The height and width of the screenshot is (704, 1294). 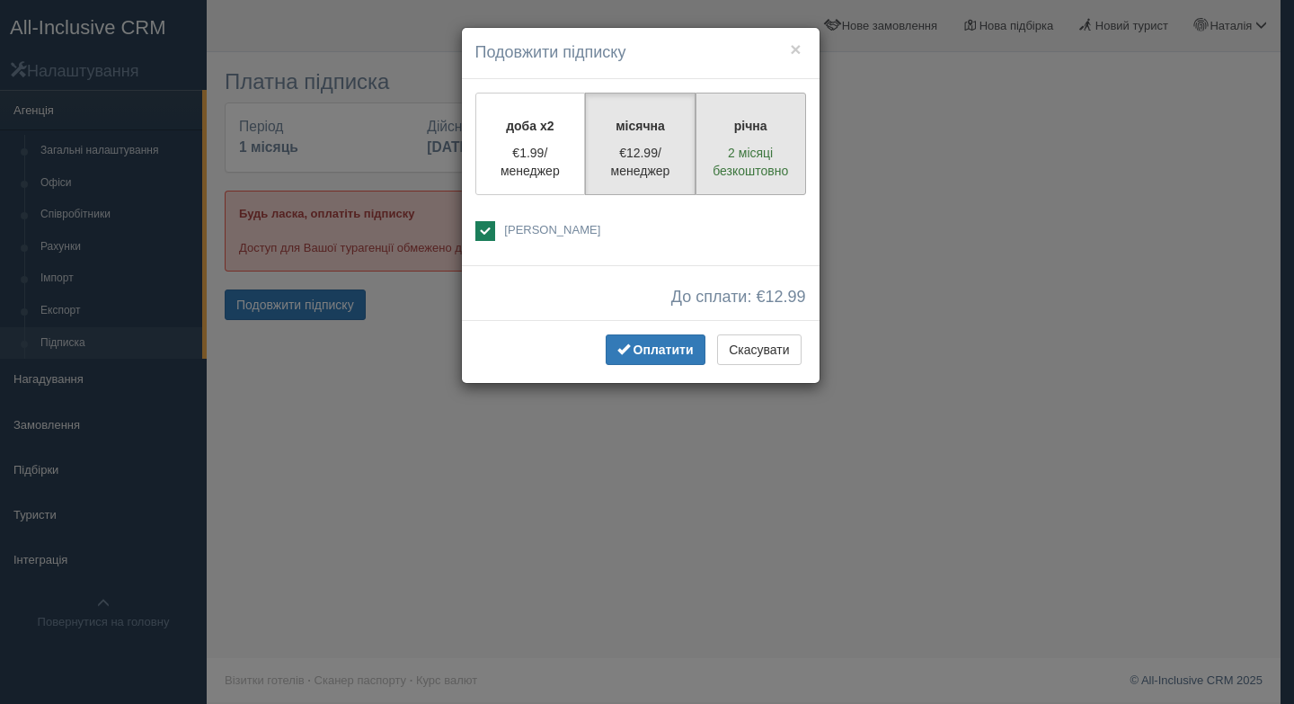 What do you see at coordinates (530, 126) in the screenshot?
I see `p: доба x2` at bounding box center [530, 126].